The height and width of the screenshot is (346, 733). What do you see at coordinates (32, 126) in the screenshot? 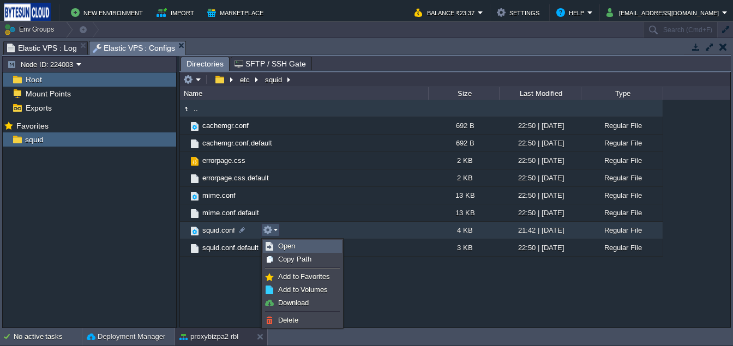
I see `a: Favorites` at bounding box center [32, 126].